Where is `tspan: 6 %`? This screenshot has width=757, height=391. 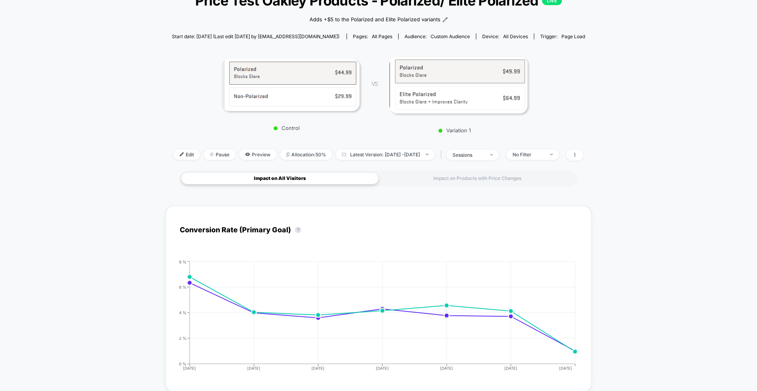 tspan: 6 % is located at coordinates (183, 287).